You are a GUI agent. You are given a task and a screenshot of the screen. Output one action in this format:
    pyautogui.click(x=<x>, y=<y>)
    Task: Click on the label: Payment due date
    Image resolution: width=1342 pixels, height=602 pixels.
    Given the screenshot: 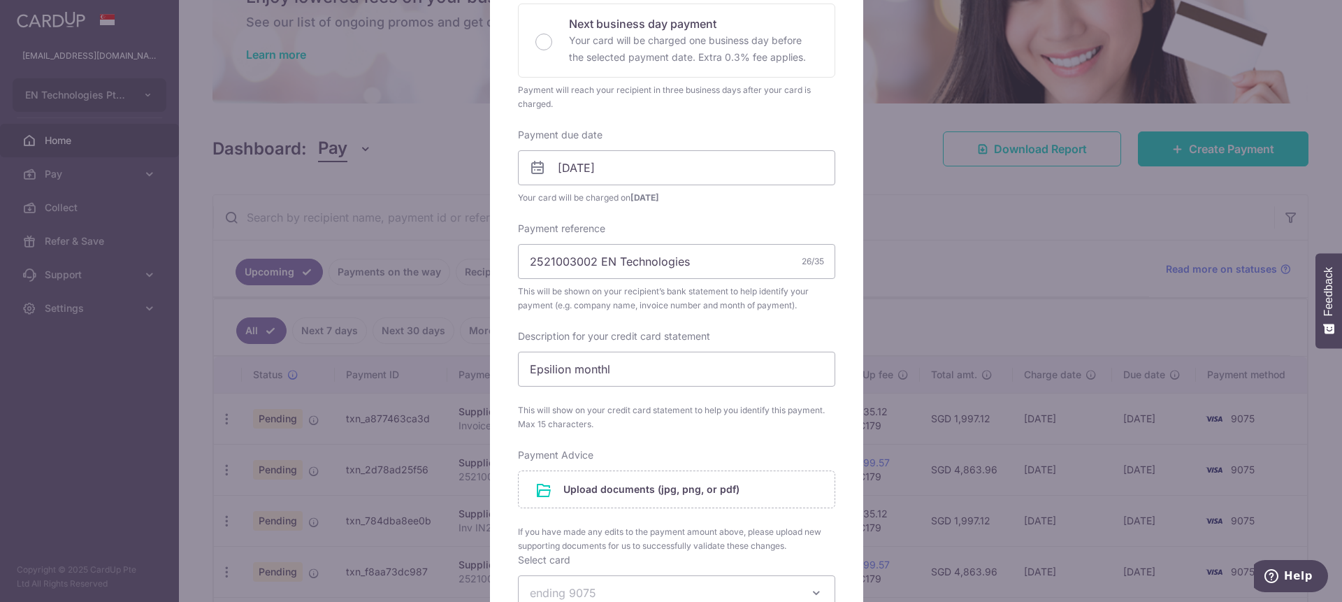 What is the action you would take?
    pyautogui.click(x=560, y=135)
    